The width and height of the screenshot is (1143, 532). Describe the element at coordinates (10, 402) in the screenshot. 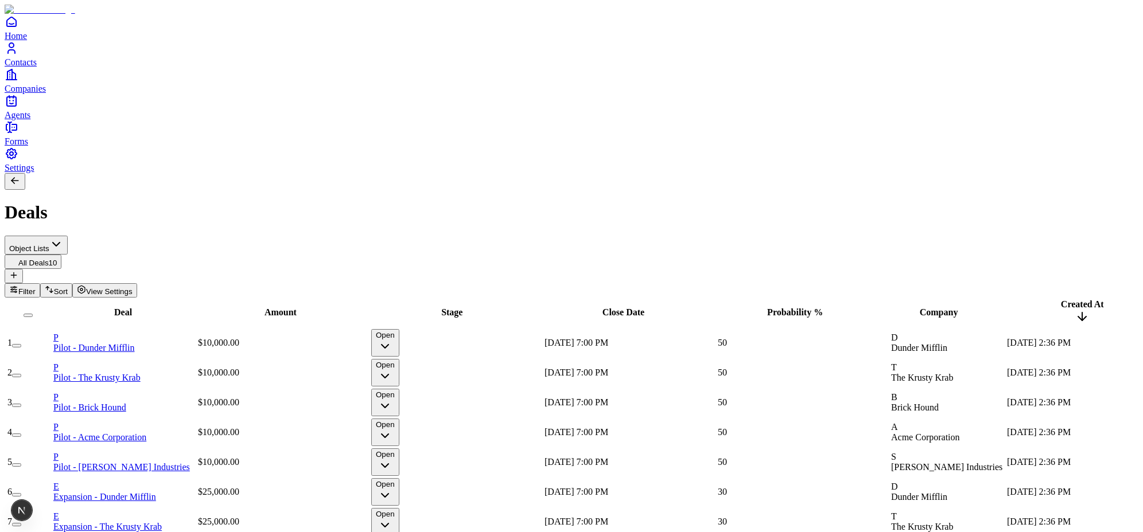

I see `span: 3` at that location.